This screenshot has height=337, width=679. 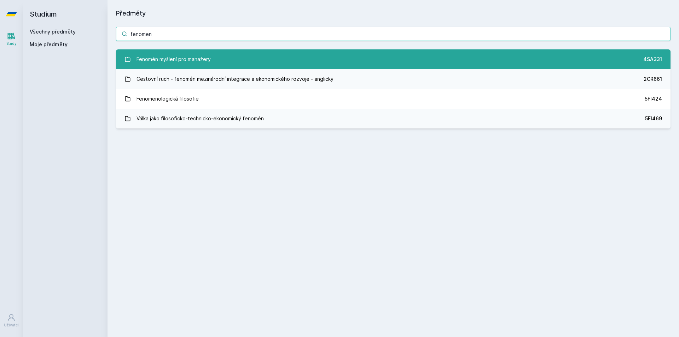 What do you see at coordinates (393, 99) in the screenshot?
I see `a: Fenomenologická filosofie 5FI424` at bounding box center [393, 99].